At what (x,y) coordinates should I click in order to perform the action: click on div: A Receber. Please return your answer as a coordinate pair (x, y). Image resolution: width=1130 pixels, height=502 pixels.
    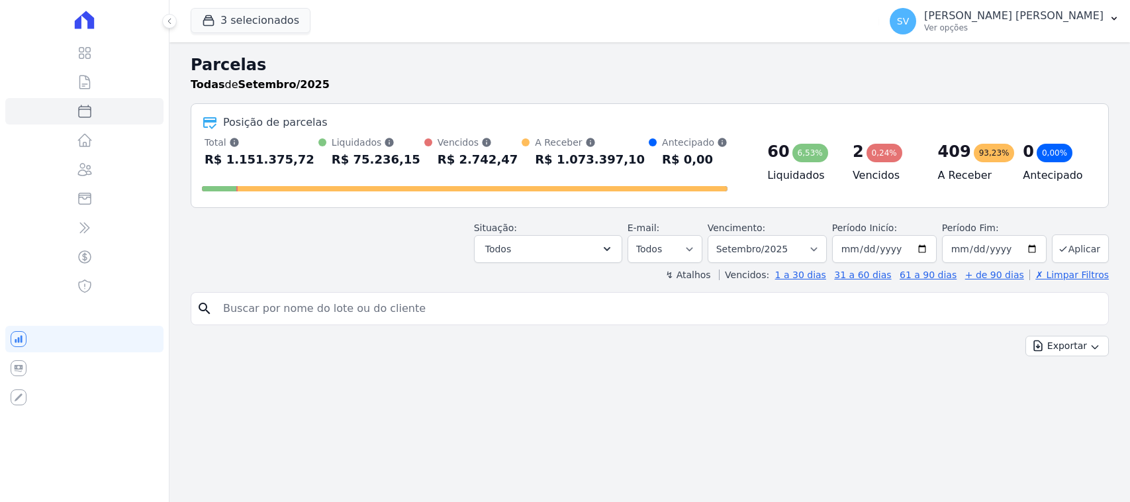
    Looking at the image, I should click on (590, 142).